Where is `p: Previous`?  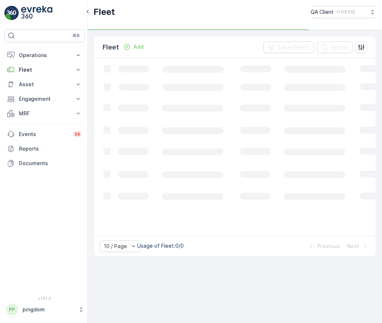 p: Previous is located at coordinates (328, 246).